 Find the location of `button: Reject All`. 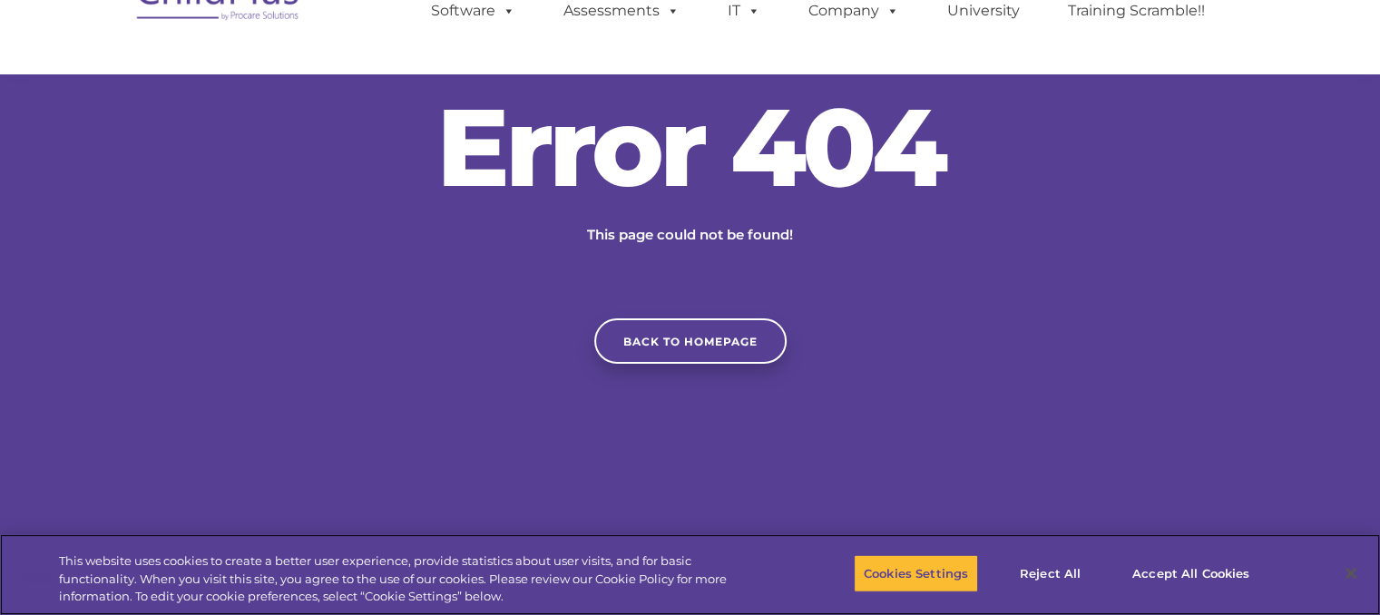

button: Reject All is located at coordinates (1050, 573).